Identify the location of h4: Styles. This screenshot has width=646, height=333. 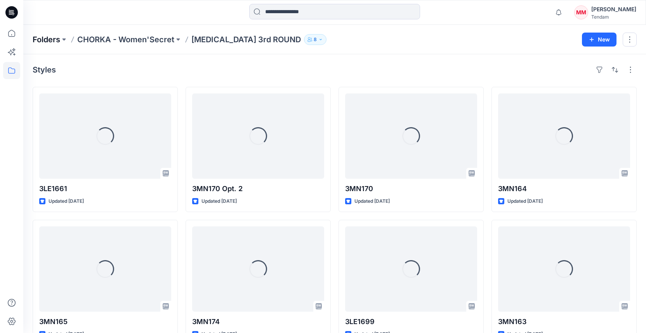
(44, 70).